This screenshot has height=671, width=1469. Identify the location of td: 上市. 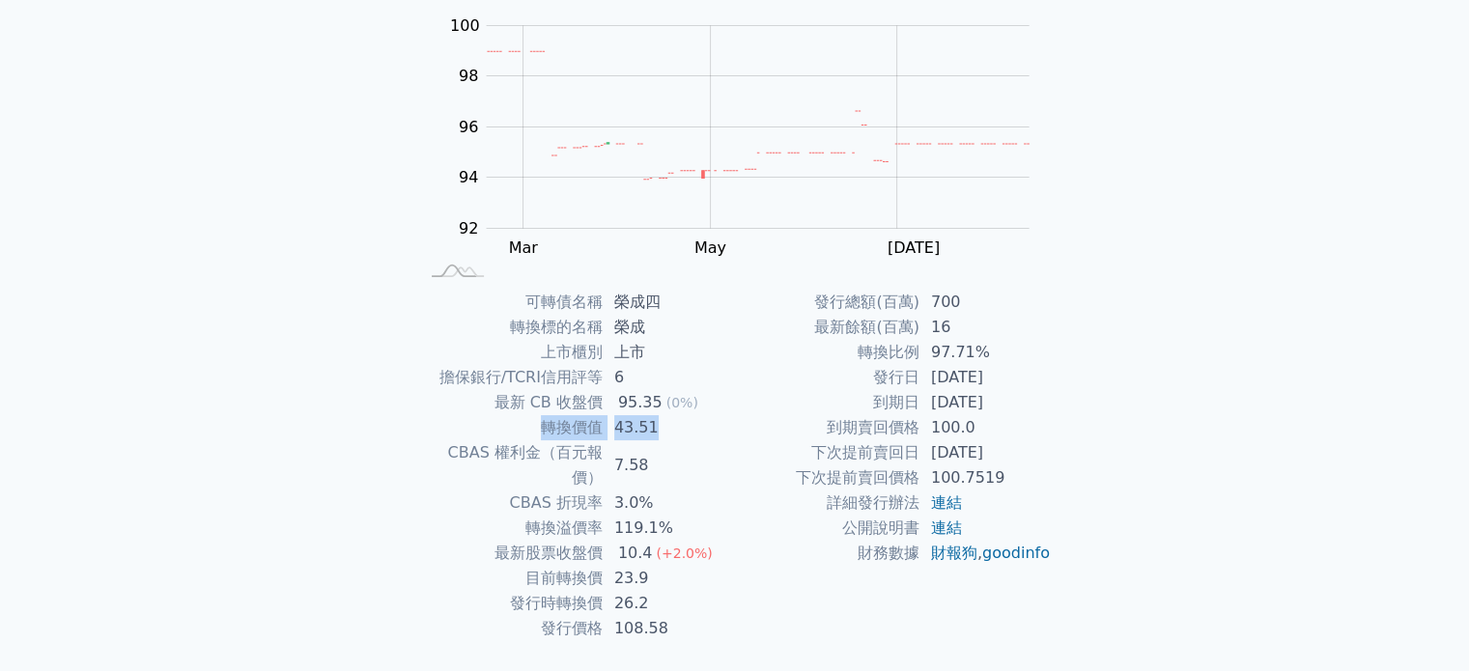
(668, 352).